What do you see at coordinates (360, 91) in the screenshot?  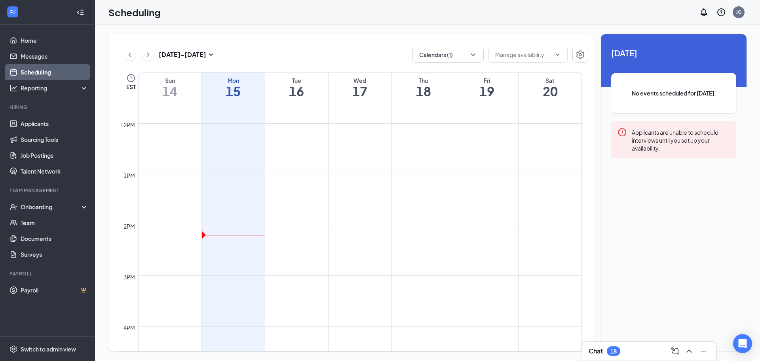 I see `h1: 17` at bounding box center [360, 91].